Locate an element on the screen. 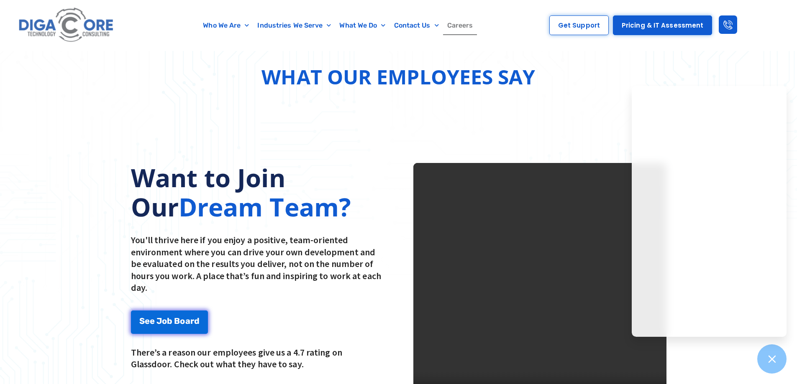  a: Get Support is located at coordinates (579, 25).